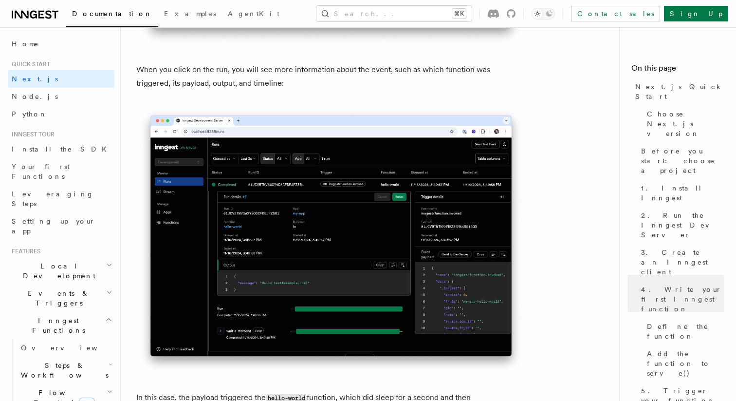 Image resolution: width=736 pixels, height=401 pixels. I want to click on button: Inngest Functions, so click(61, 325).